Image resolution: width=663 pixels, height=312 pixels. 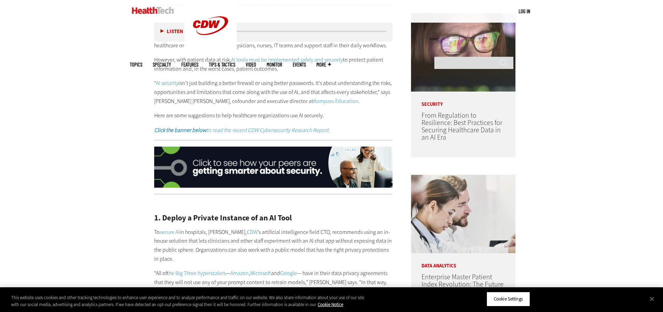 I want to click on button: Close, so click(x=651, y=298).